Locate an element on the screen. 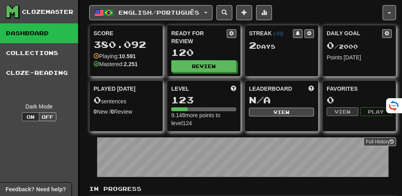 The image size is (402, 196). div: Clozemaster is located at coordinates (48, 12).